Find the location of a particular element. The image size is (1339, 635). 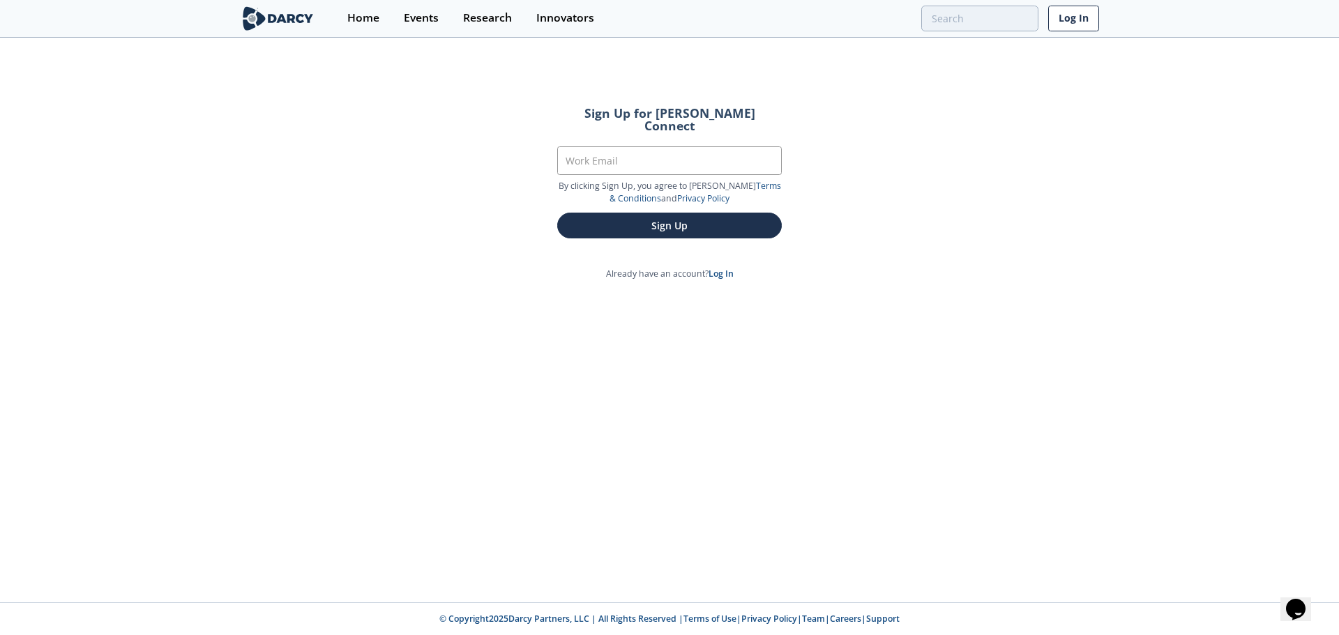

p: Already have an account? is located at coordinates (670, 274).